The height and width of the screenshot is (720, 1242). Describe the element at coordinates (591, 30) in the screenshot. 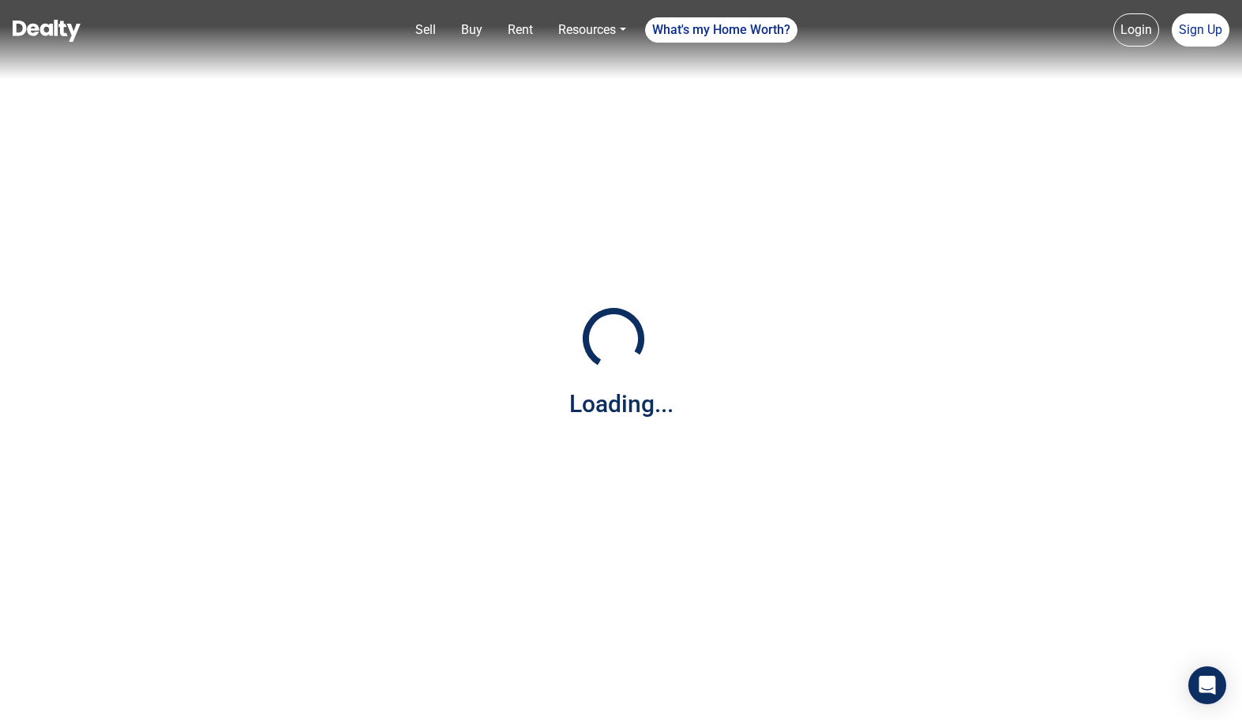

I see `a: Resources` at that location.